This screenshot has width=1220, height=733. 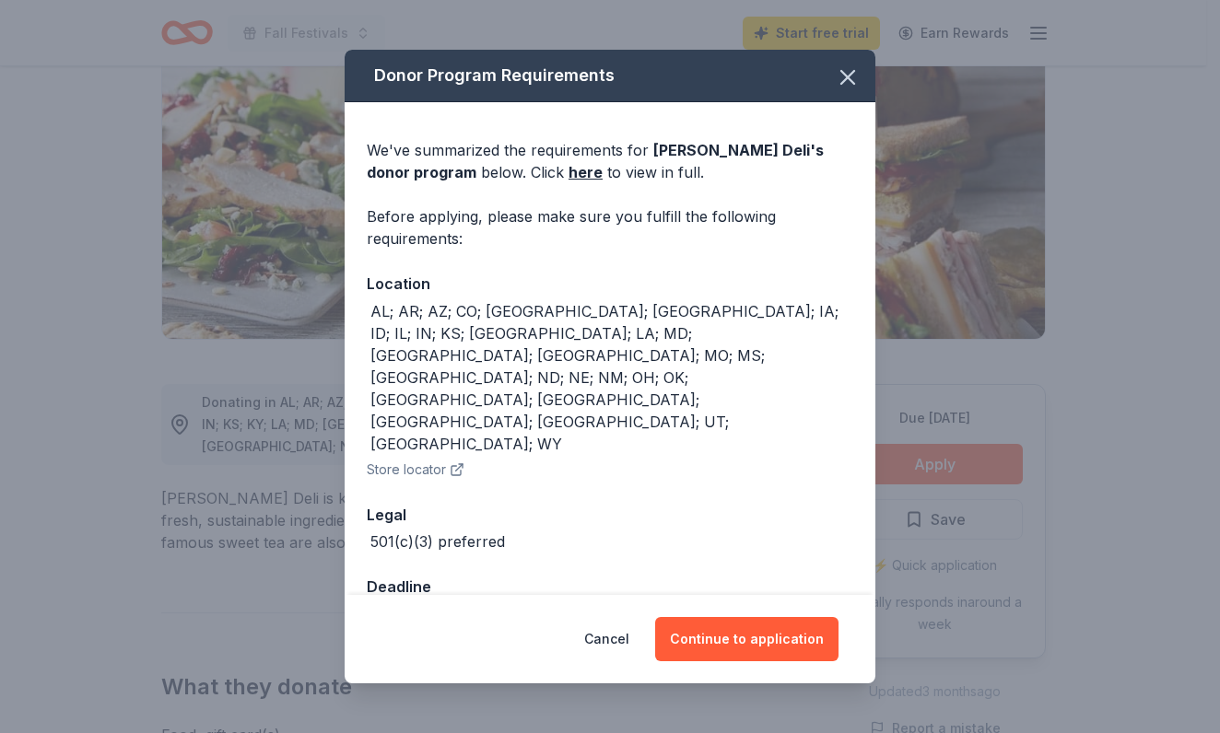 I want to click on div: Donor Program Requirements, so click(x=610, y=76).